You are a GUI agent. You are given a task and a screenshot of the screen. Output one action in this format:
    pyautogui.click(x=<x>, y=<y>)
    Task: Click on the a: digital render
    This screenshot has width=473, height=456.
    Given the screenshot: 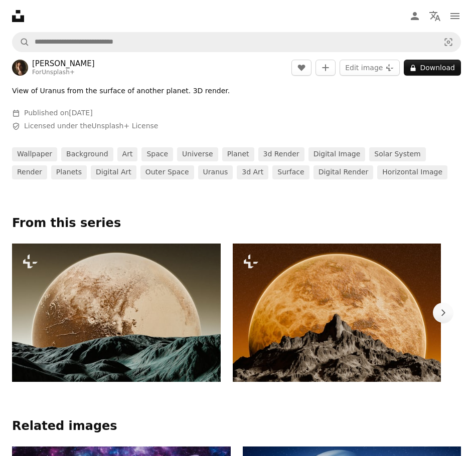 What is the action you would take?
    pyautogui.click(x=343, y=172)
    